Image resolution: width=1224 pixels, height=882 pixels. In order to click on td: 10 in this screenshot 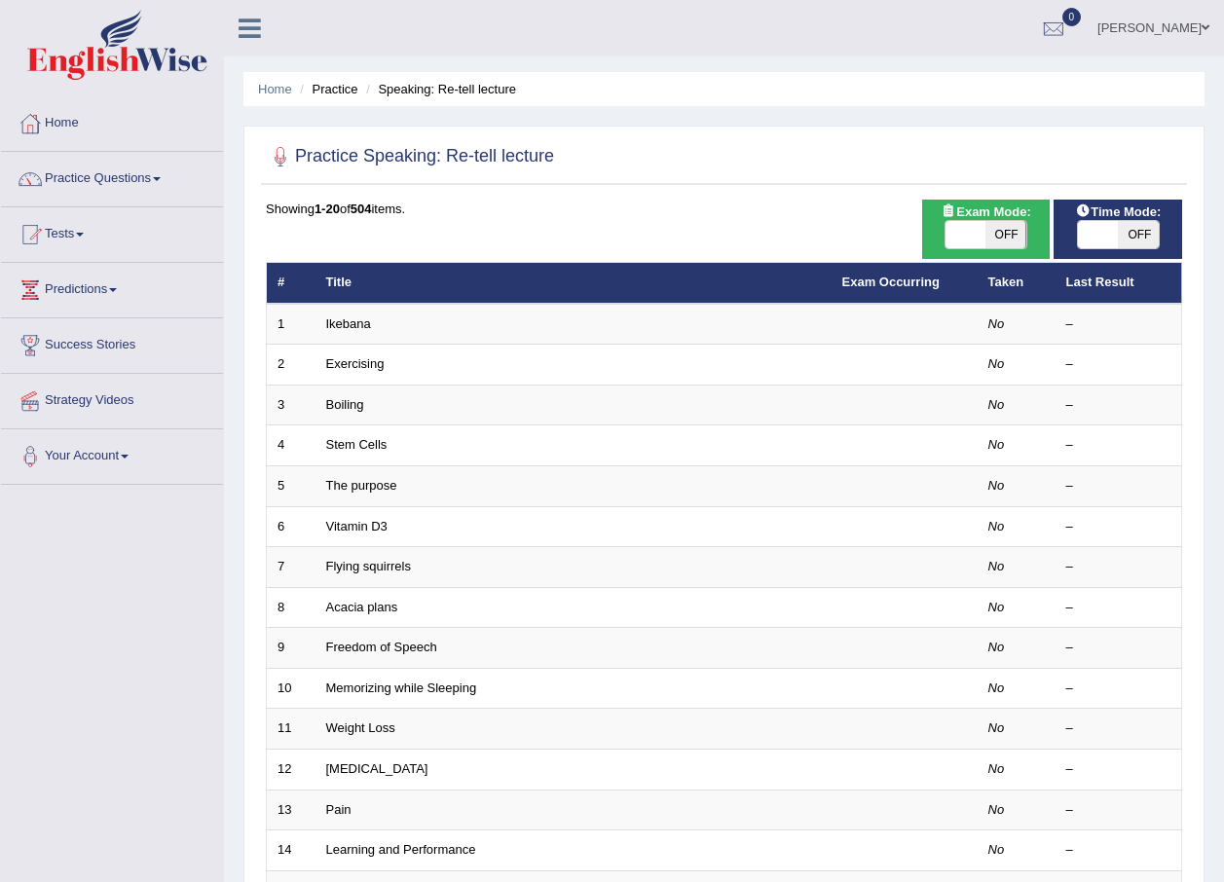, I will do `click(291, 688)`.